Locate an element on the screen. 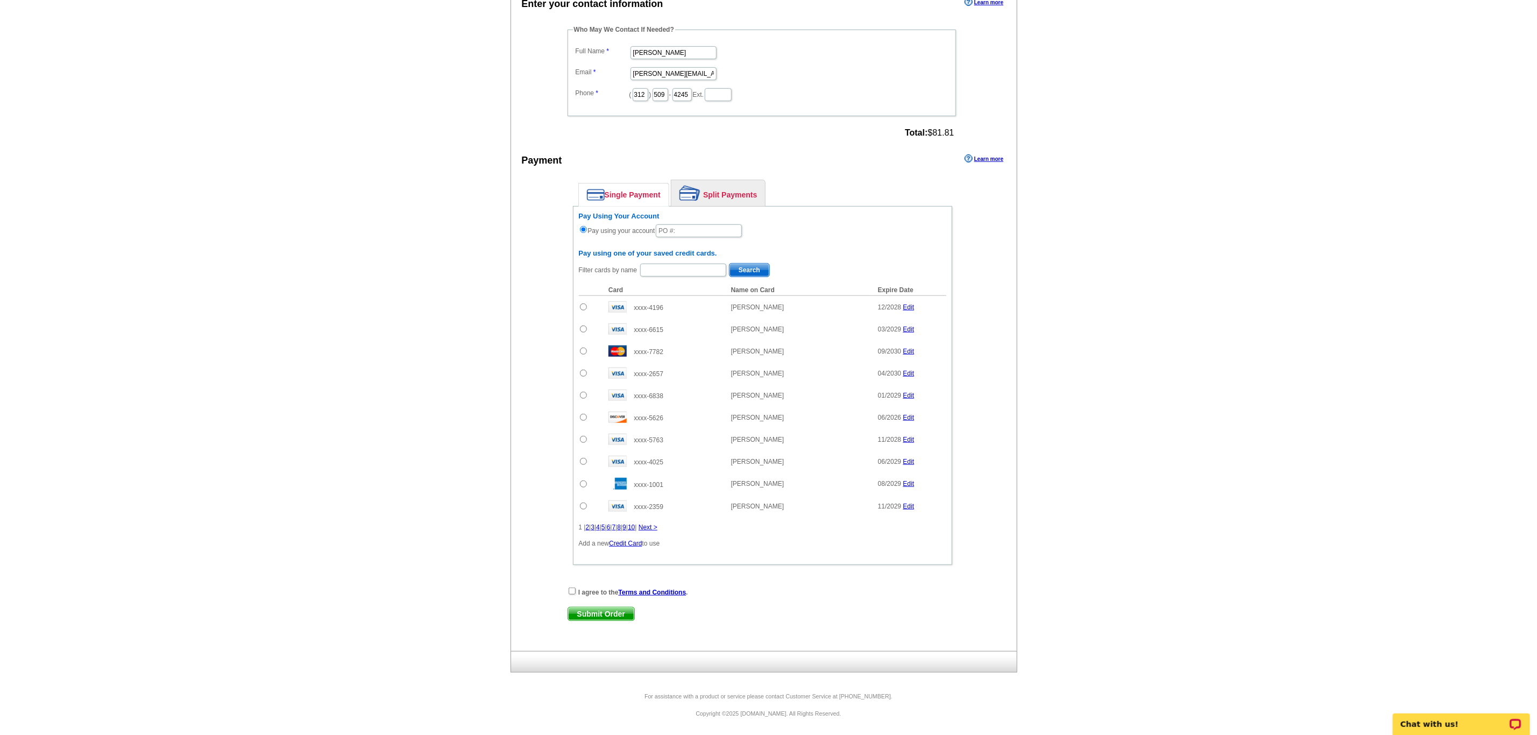 This screenshot has height=735, width=1537. a: Learn more is located at coordinates (984, 159).